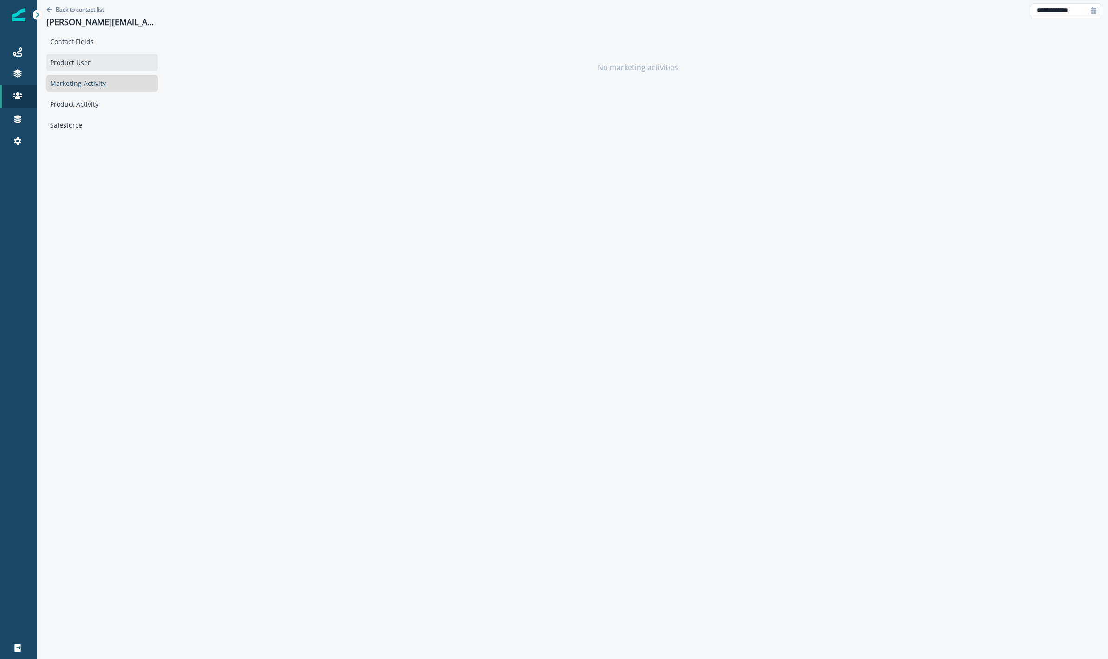 The width and height of the screenshot is (1108, 659). Describe the element at coordinates (102, 104) in the screenshot. I see `div: Product Activity` at that location.